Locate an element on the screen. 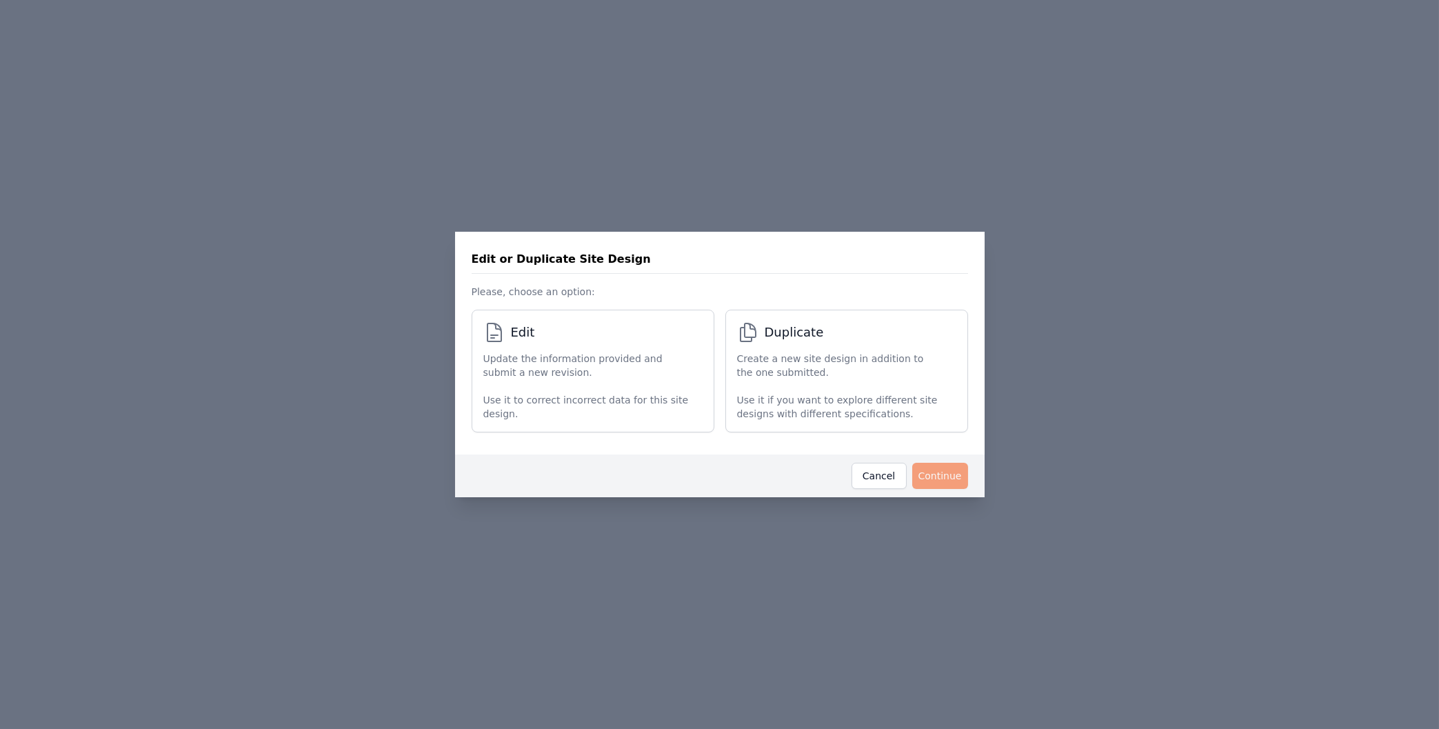 The image size is (1439, 729). button: Continue is located at coordinates (940, 476).